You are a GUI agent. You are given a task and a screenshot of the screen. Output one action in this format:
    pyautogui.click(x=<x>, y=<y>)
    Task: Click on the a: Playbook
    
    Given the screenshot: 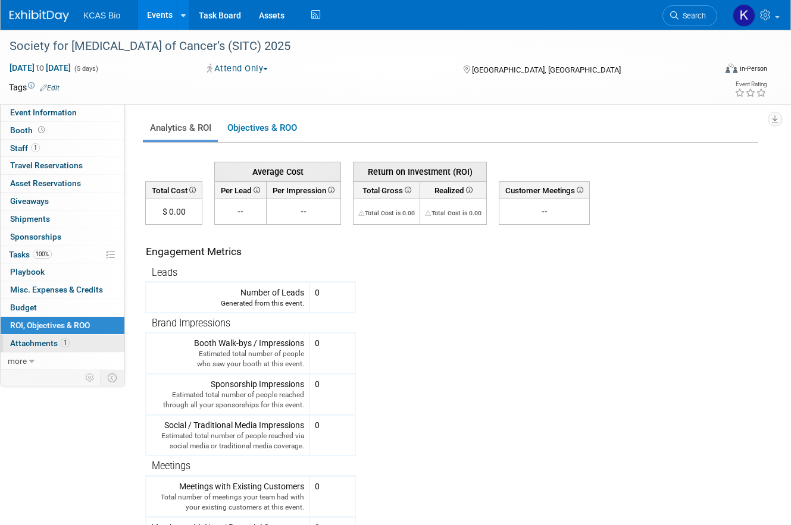 What is the action you would take?
    pyautogui.click(x=62, y=272)
    